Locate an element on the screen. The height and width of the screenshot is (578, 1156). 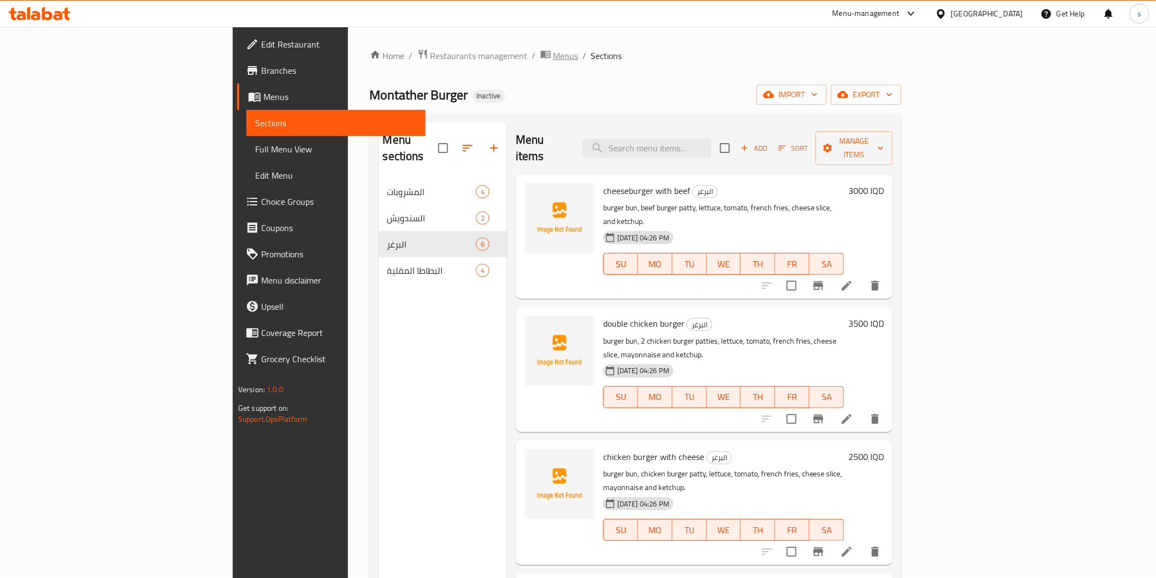
span: Select all sections is located at coordinates (443, 148).